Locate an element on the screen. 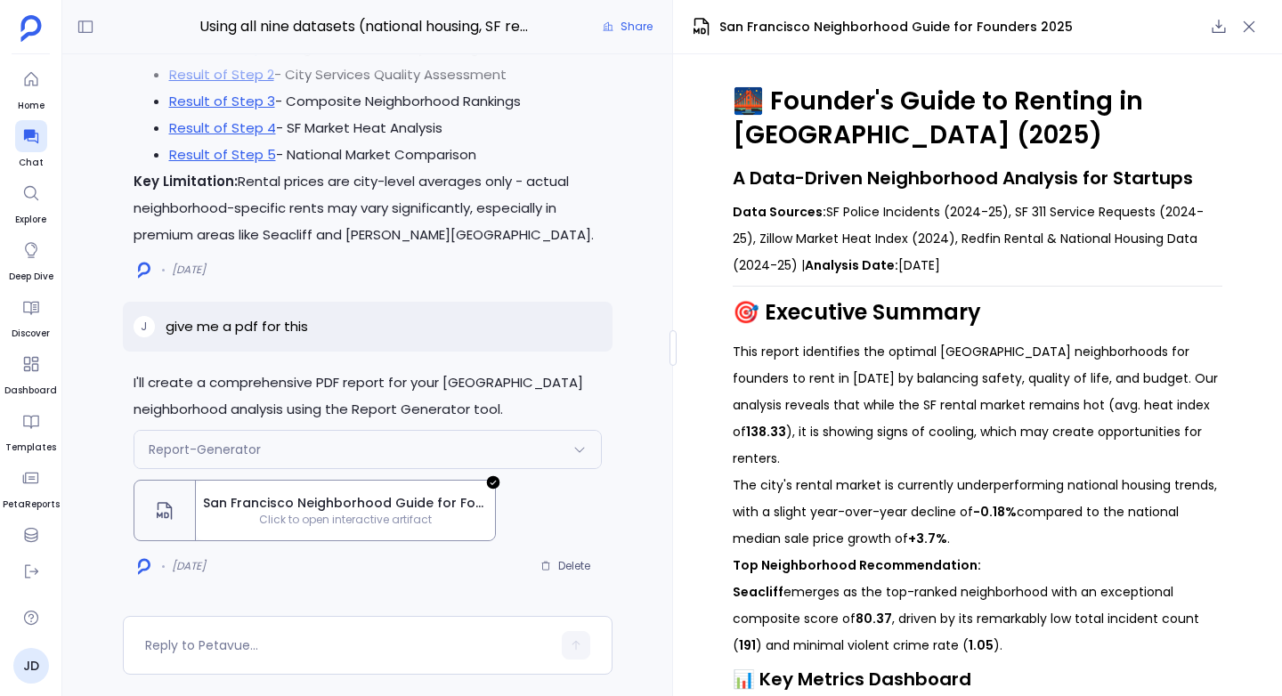  strong: 80.37 is located at coordinates (873, 619).